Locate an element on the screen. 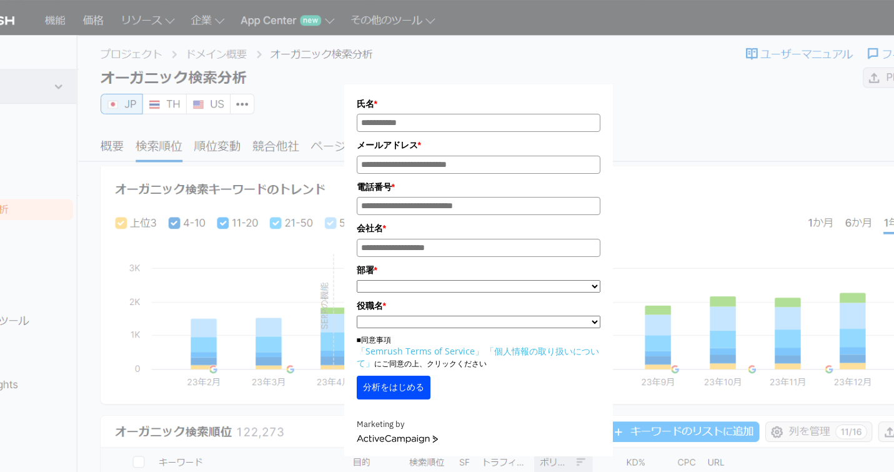 The width and height of the screenshot is (894, 472). label: 氏名 is located at coordinates (478, 104).